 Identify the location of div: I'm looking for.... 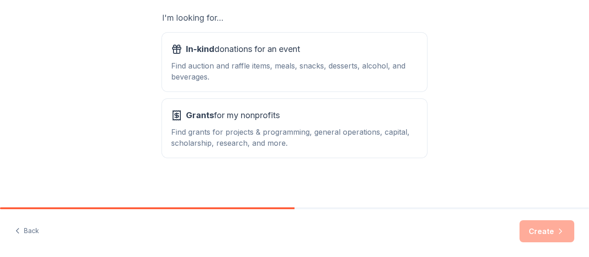
(294, 18).